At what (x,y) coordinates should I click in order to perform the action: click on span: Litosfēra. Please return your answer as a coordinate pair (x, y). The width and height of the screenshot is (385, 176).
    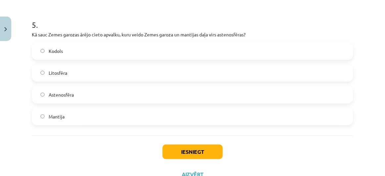
    Looking at the image, I should click on (58, 73).